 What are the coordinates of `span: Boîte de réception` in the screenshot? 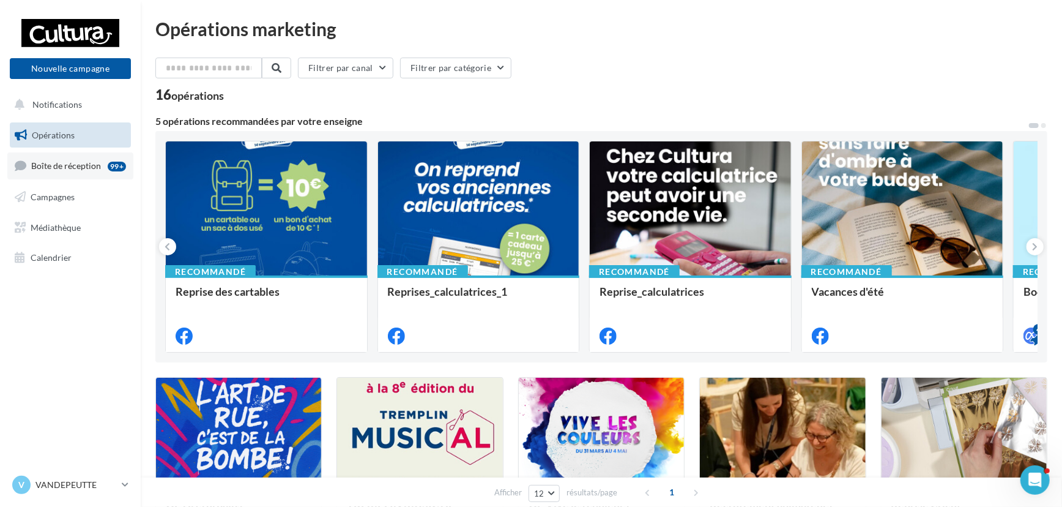 It's located at (66, 165).